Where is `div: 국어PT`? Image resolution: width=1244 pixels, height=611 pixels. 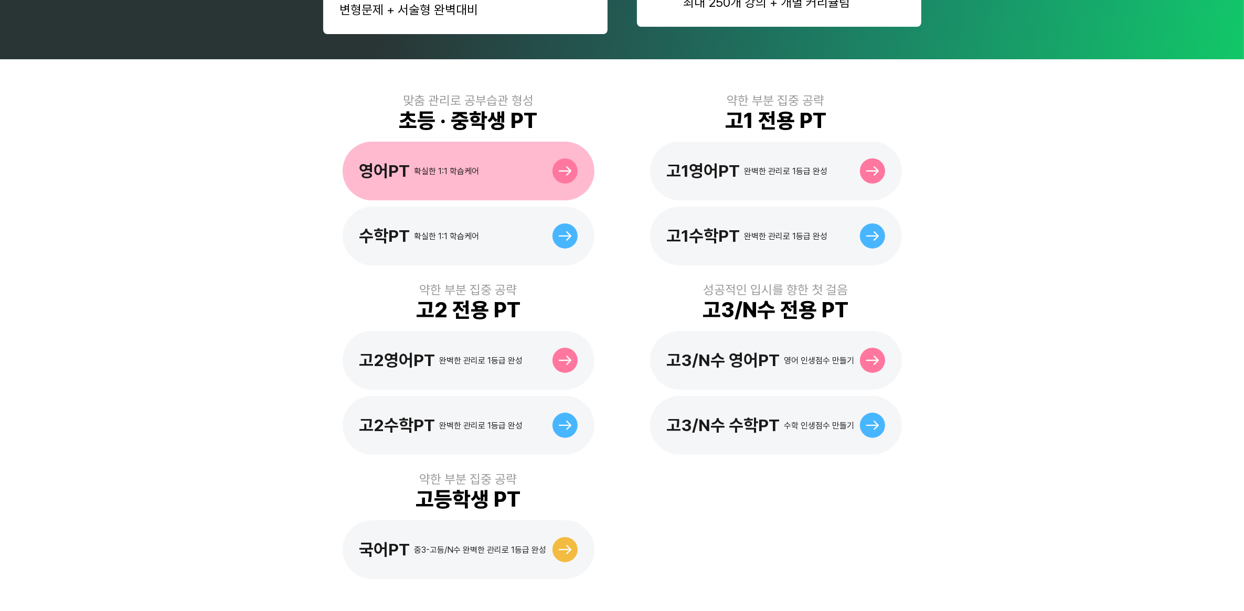 div: 국어PT is located at coordinates (385, 550).